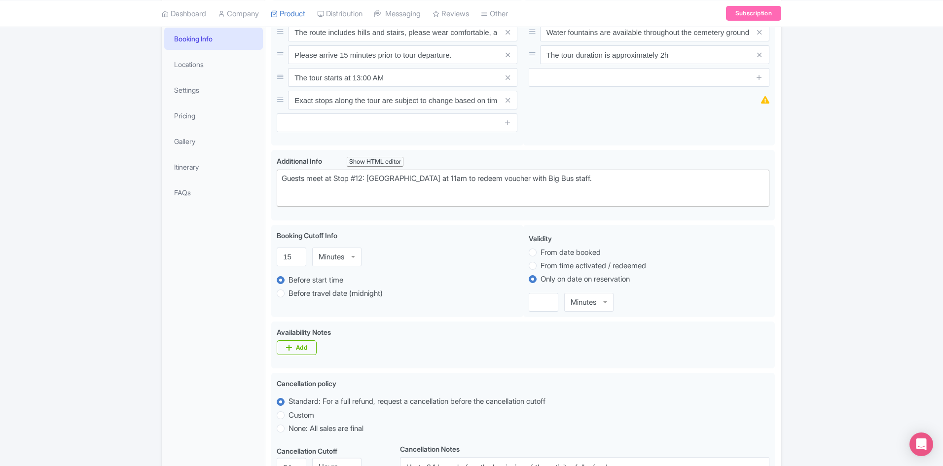  I want to click on label: From date booked, so click(571, 253).